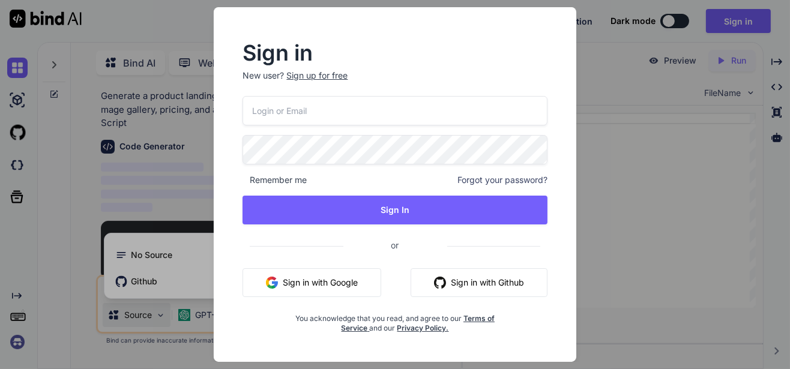 This screenshot has width=790, height=369. I want to click on button: Sign in with Google, so click(312, 283).